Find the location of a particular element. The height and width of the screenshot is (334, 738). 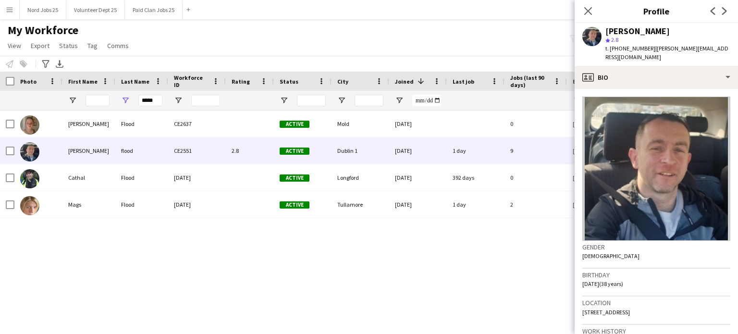

div: CE2637 is located at coordinates (197, 124).